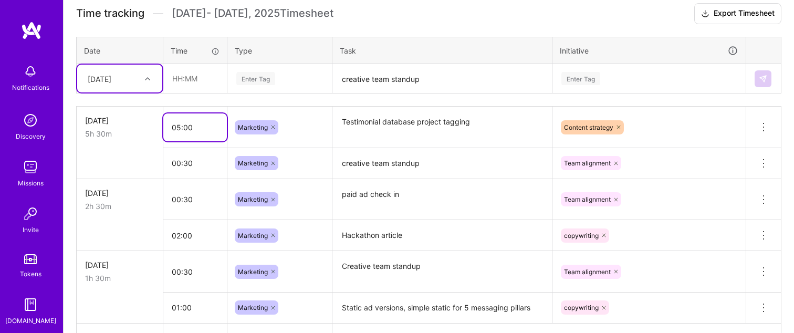 Image resolution: width=794 pixels, height=333 pixels. I want to click on img: bell, so click(30, 71).